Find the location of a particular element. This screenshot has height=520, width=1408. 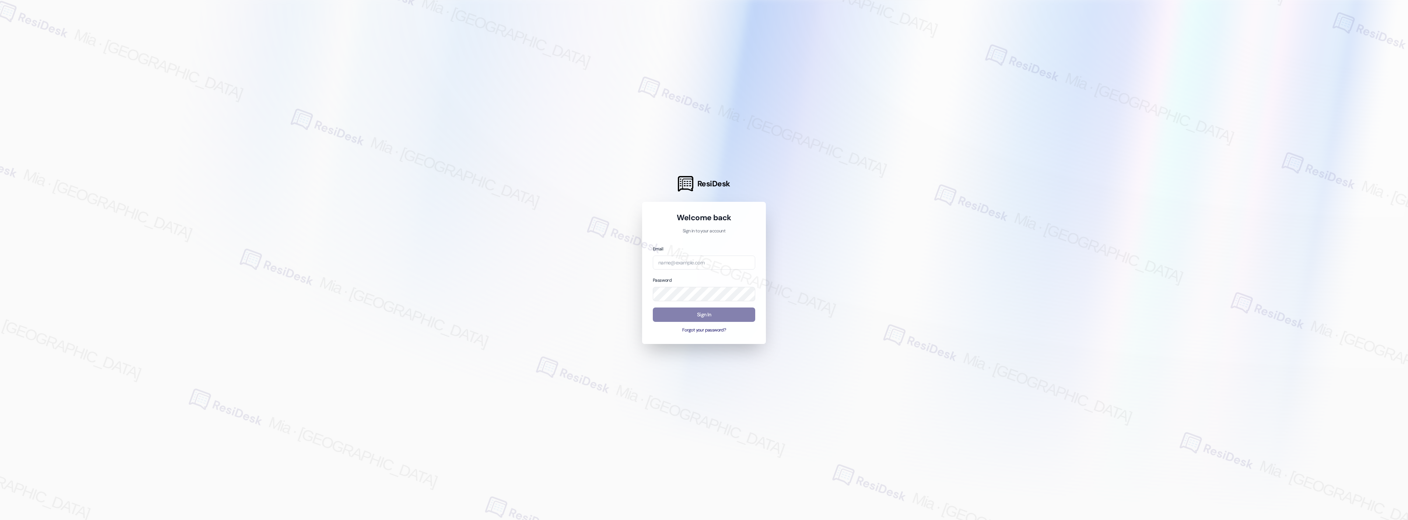

p: Sign in to your account is located at coordinates (704, 231).